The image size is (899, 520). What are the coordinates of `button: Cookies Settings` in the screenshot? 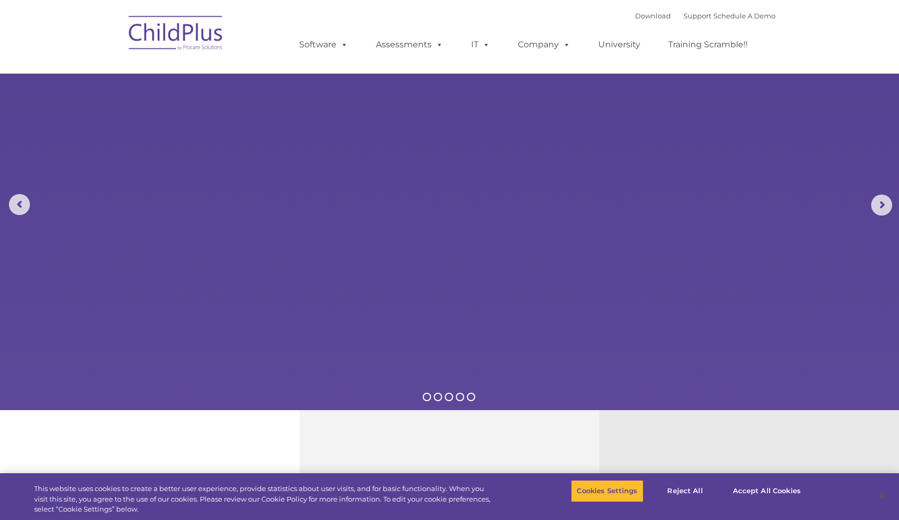 It's located at (607, 491).